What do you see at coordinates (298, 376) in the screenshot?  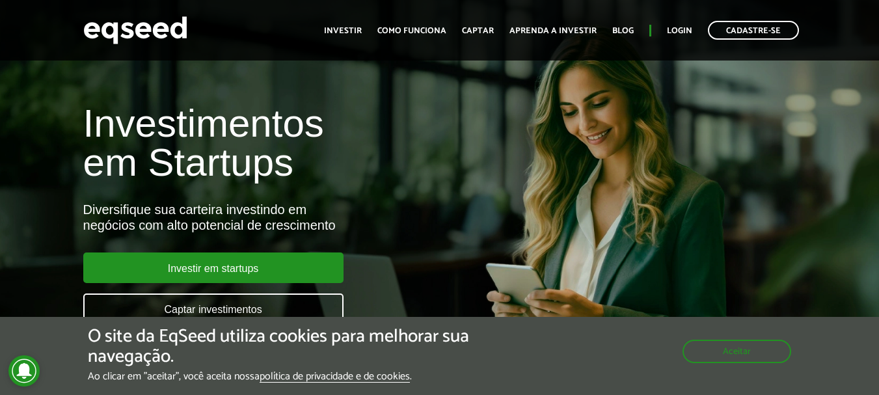 I see `p: Ao clicar em "aceitar", você aceita nossa .` at bounding box center [298, 376].